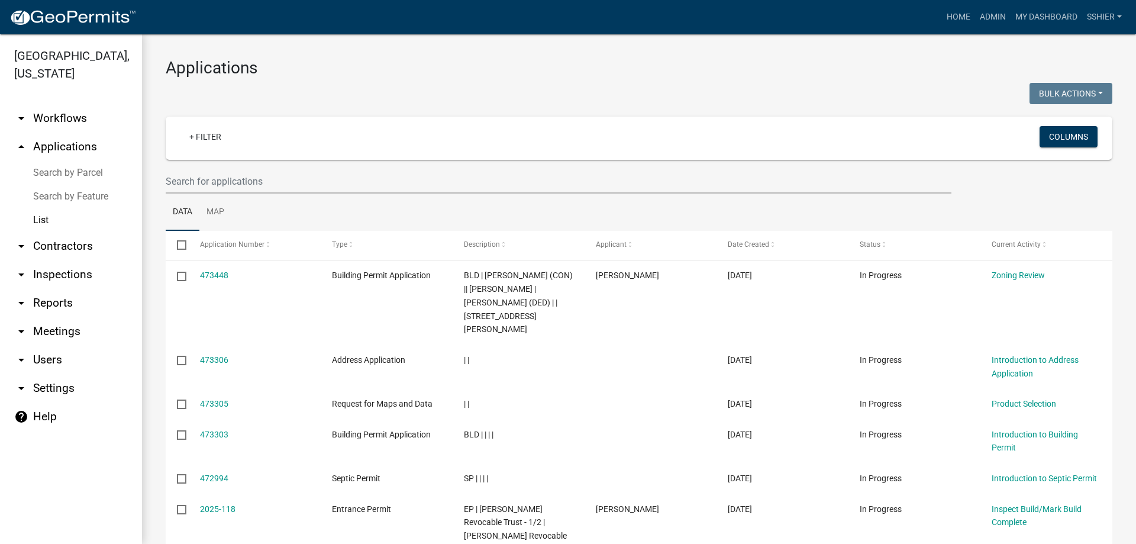 This screenshot has width=1136, height=544. I want to click on a: Admin, so click(993, 17).